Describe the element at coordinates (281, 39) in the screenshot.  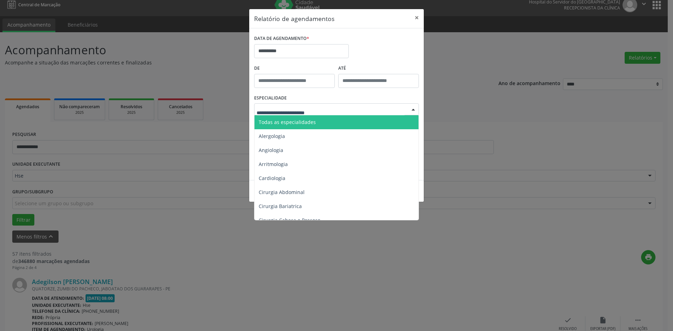
I see `label: DATA DE AGENDAMENTO` at that location.